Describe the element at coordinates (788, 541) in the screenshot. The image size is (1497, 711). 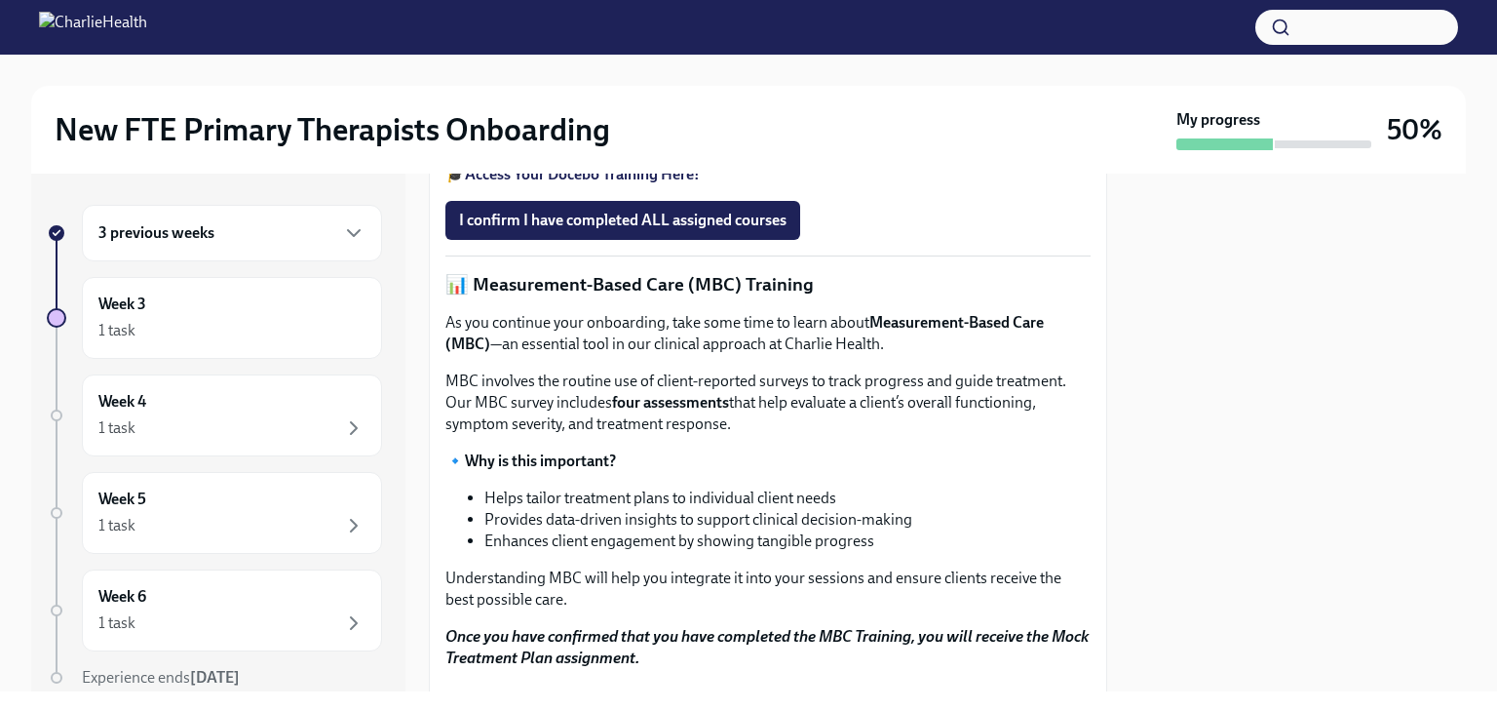
I see `li: Enhances client engagement by showing tangible progress` at that location.